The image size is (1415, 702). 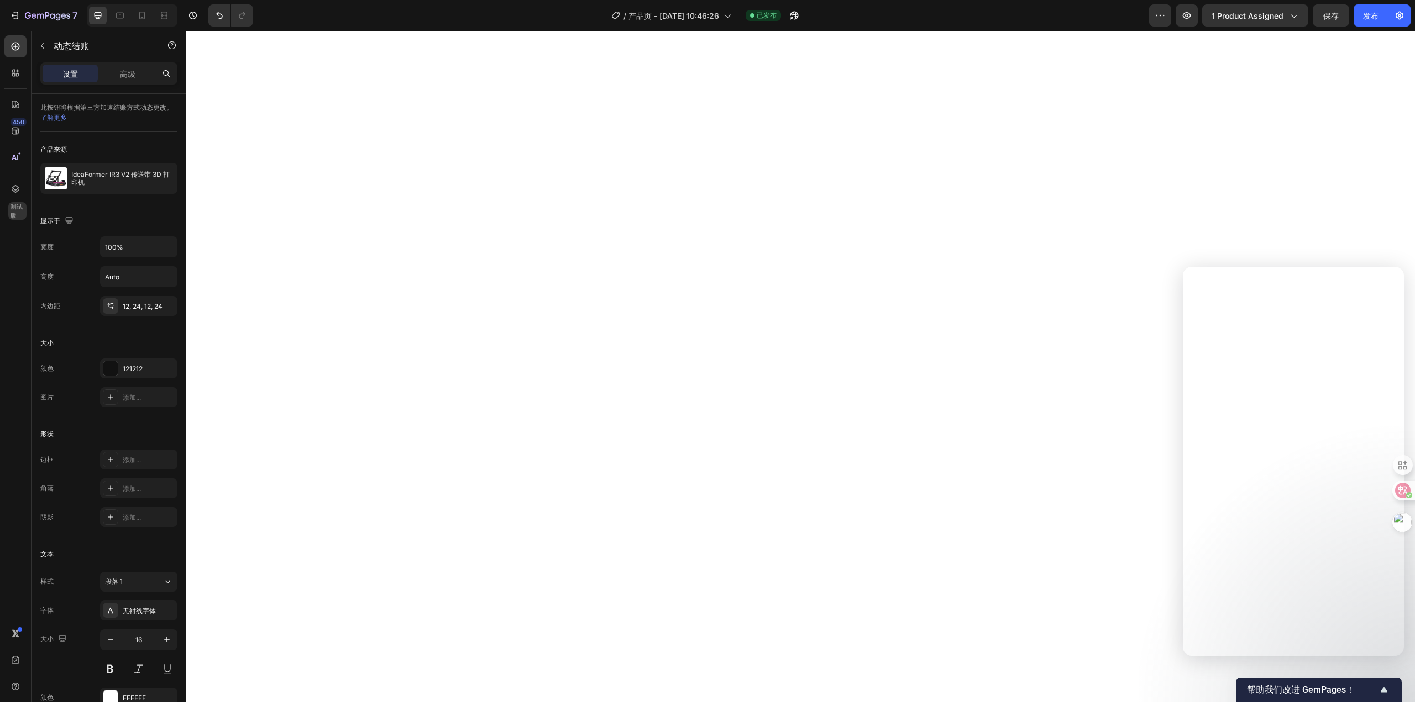 I want to click on font: 图片, so click(x=47, y=397).